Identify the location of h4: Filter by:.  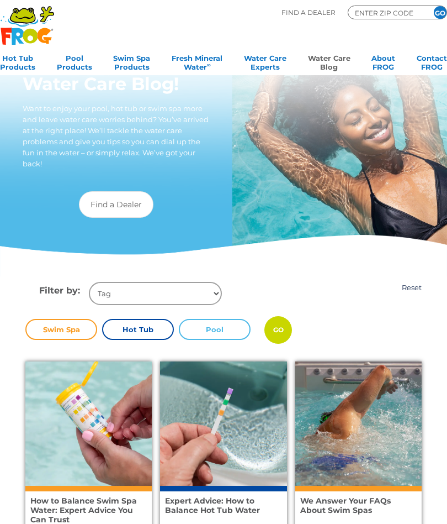
(64, 292).